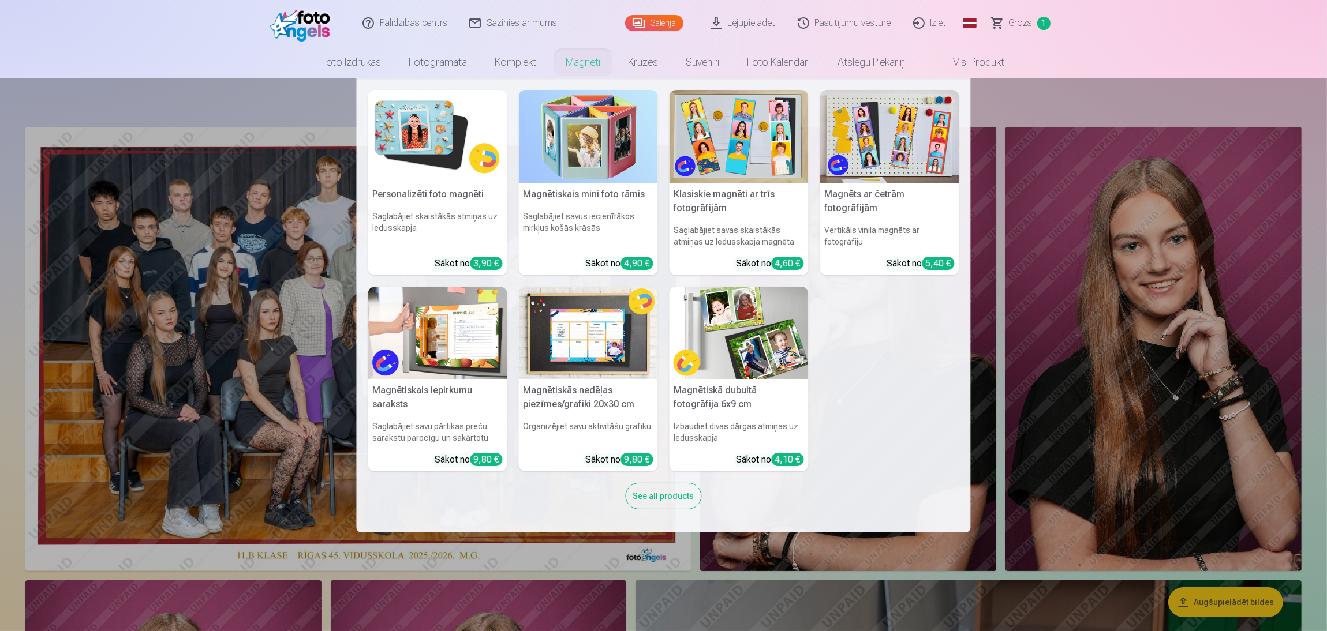  I want to click on h5: Magnētiskās nedēļas piezīmes/grafiki 20x30 cm, so click(588, 398).